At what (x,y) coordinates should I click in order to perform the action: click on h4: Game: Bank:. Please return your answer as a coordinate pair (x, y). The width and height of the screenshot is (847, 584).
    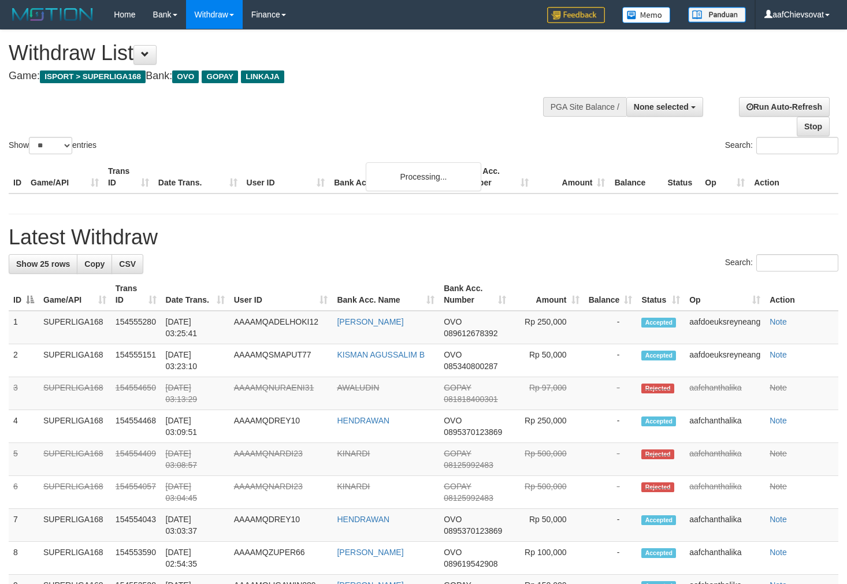
    Looking at the image, I should click on (281, 76).